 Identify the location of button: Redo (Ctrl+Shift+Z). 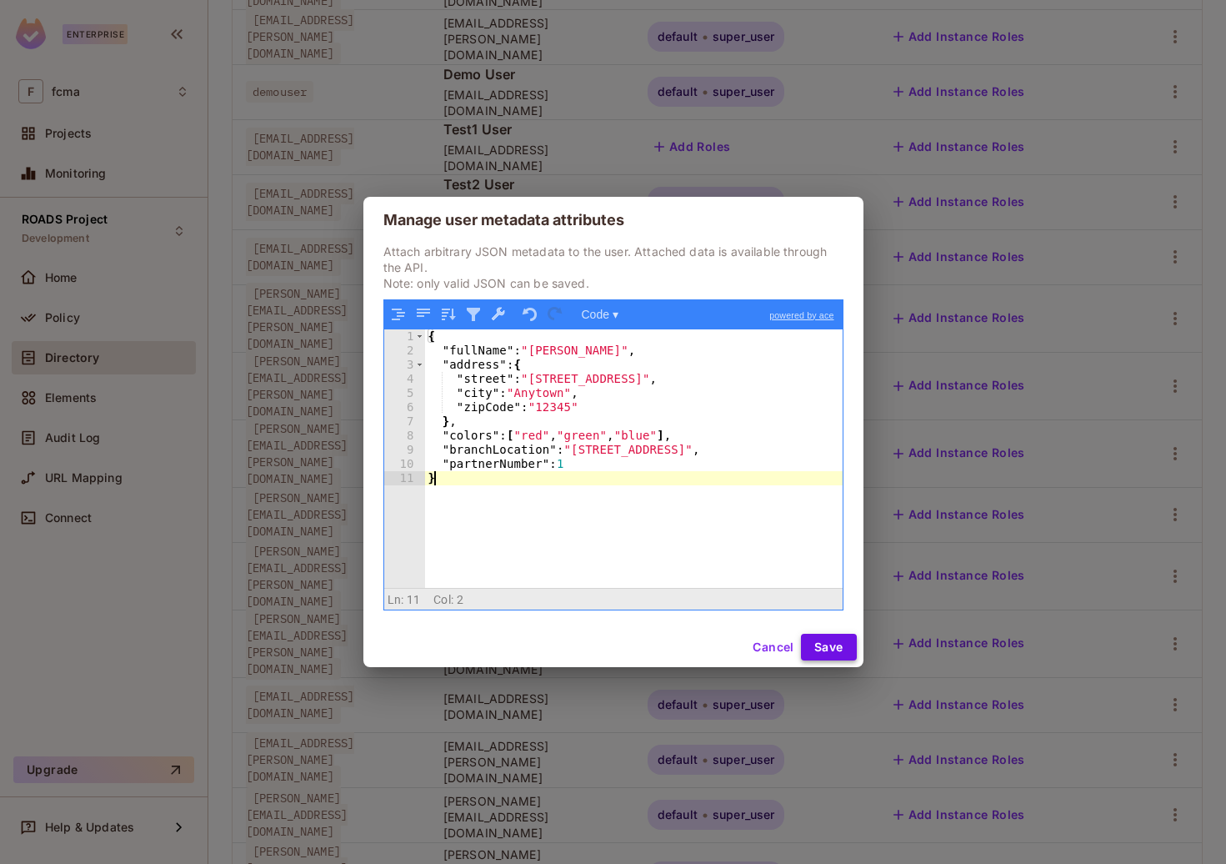
(555, 314).